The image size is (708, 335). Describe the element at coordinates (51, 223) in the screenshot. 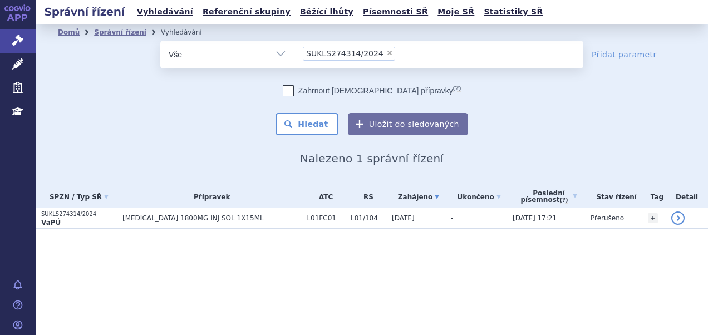

I see `strong: VaPÚ` at that location.